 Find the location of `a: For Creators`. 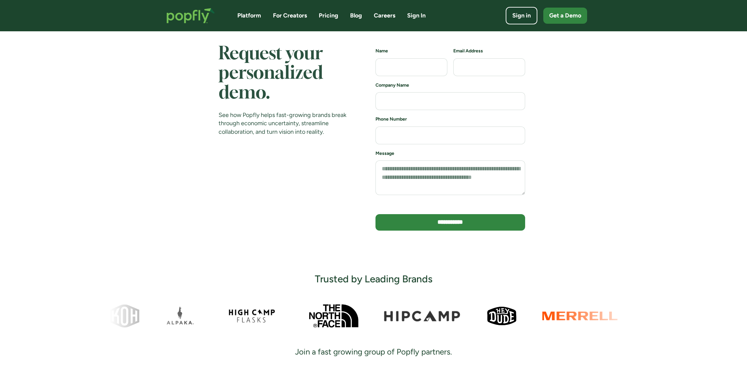

a: For Creators is located at coordinates (290, 15).